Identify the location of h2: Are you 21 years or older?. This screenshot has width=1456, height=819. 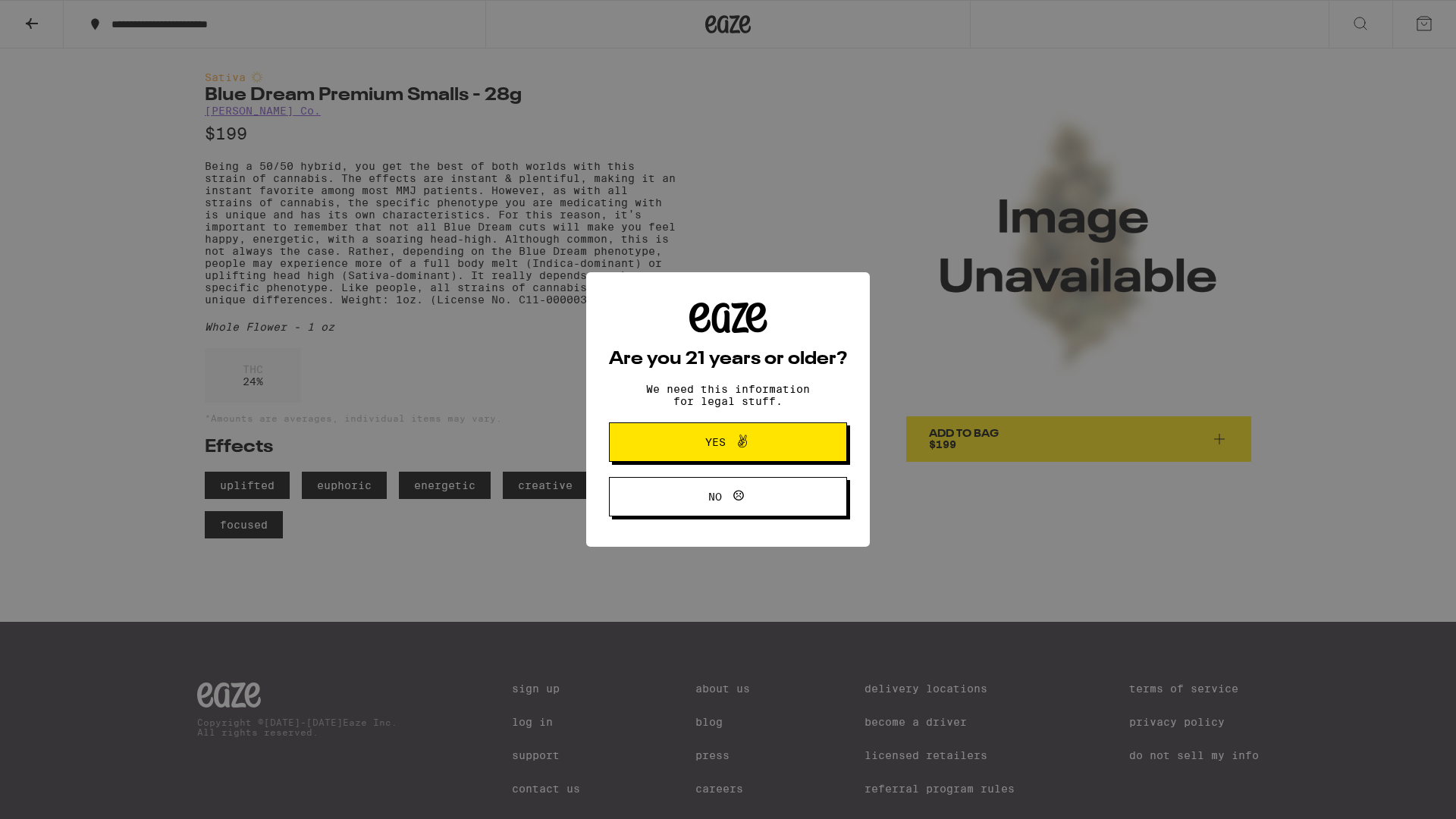
(728, 359).